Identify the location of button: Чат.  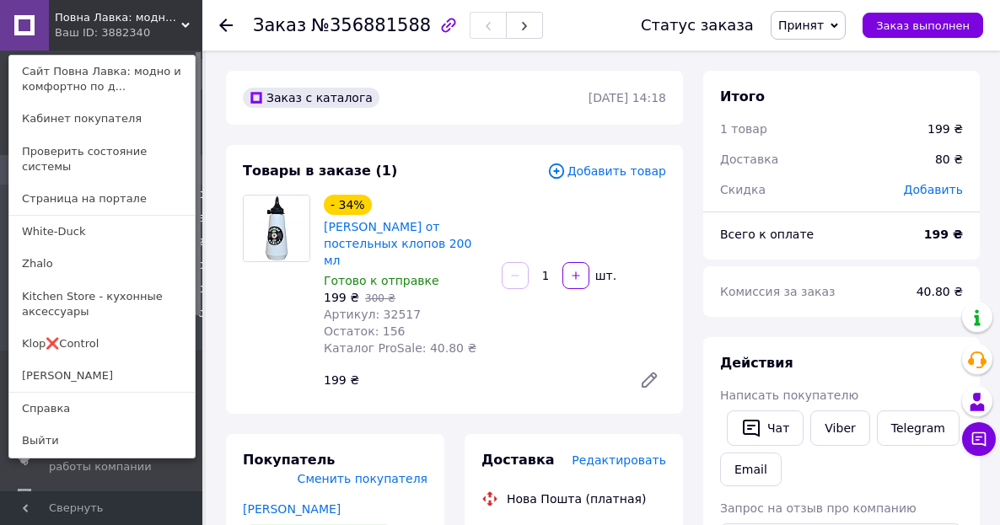
(765, 428).